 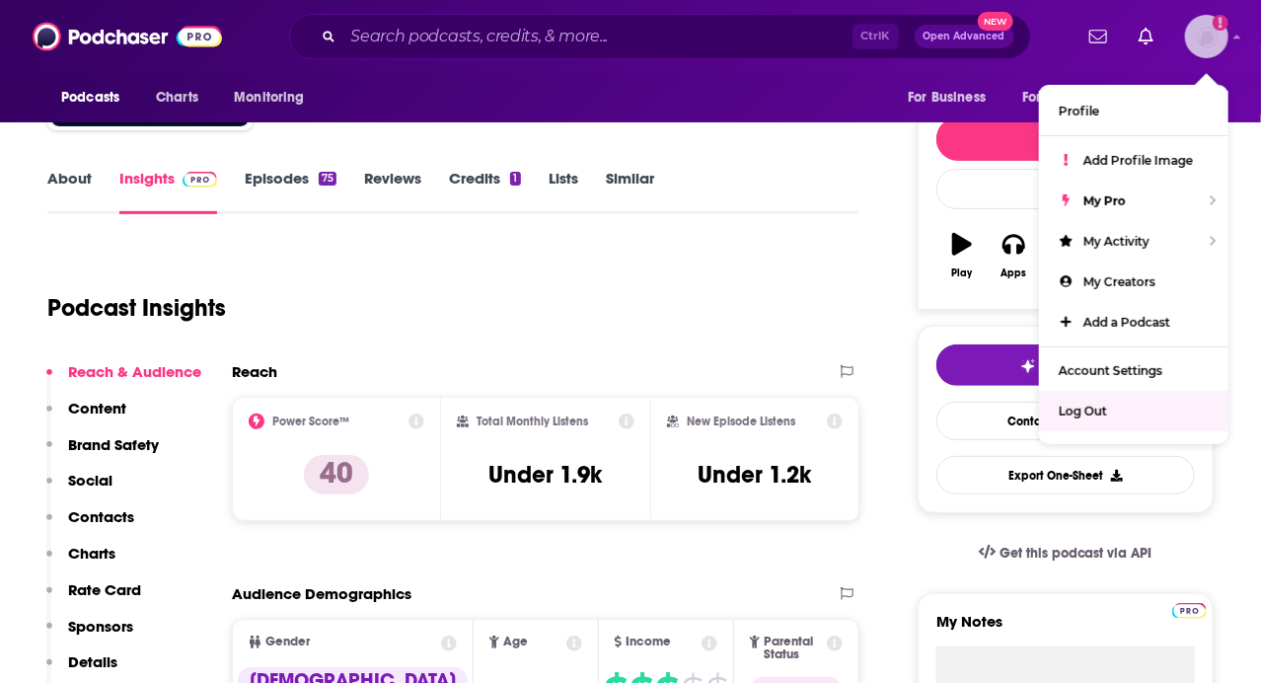 I want to click on span: My Activity, so click(x=1116, y=241).